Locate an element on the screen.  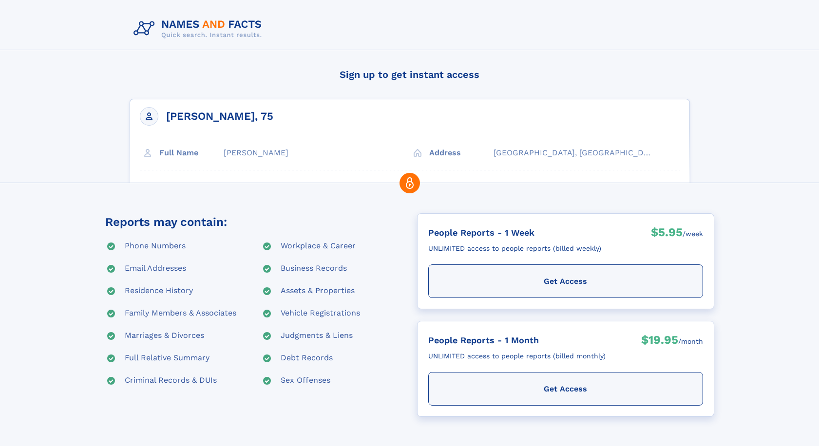
div: Judgments & Liens is located at coordinates (317, 336).